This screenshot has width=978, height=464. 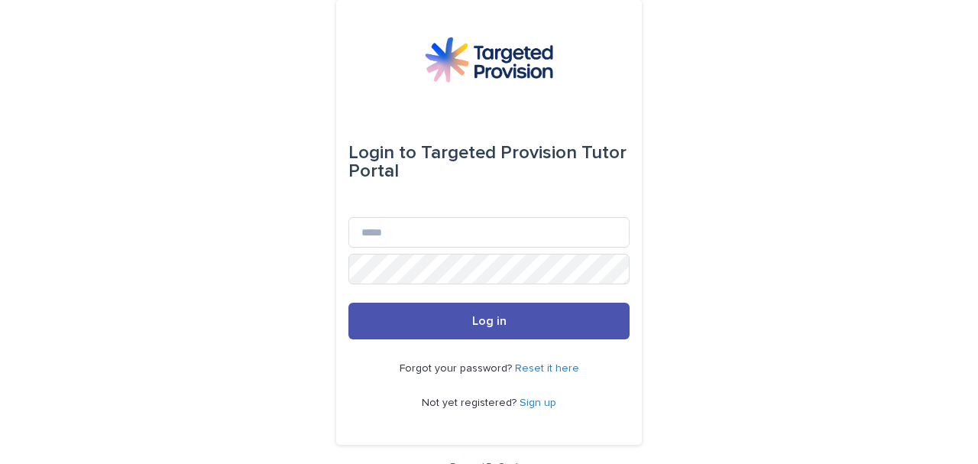 What do you see at coordinates (489, 60) in the screenshot?
I see `img: M5nRWzHhSzIhMunXDL62` at bounding box center [489, 60].